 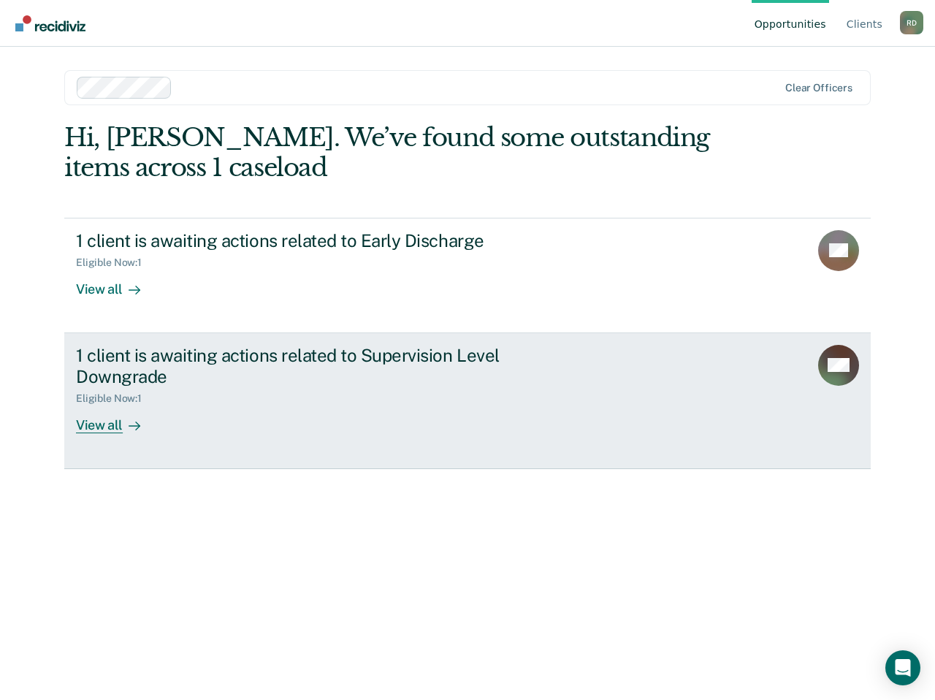 I want to click on div: Clear officers, so click(x=819, y=88).